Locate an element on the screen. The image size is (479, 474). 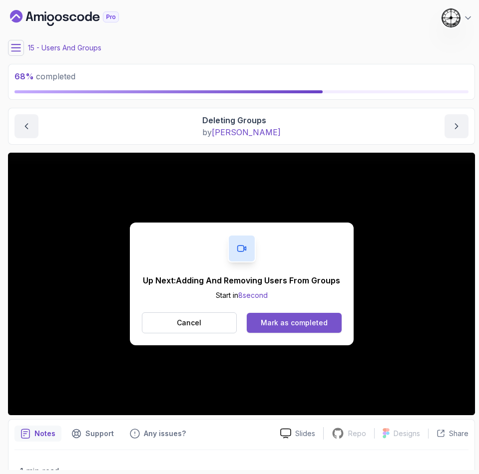
button: Feedback button is located at coordinates (158, 434).